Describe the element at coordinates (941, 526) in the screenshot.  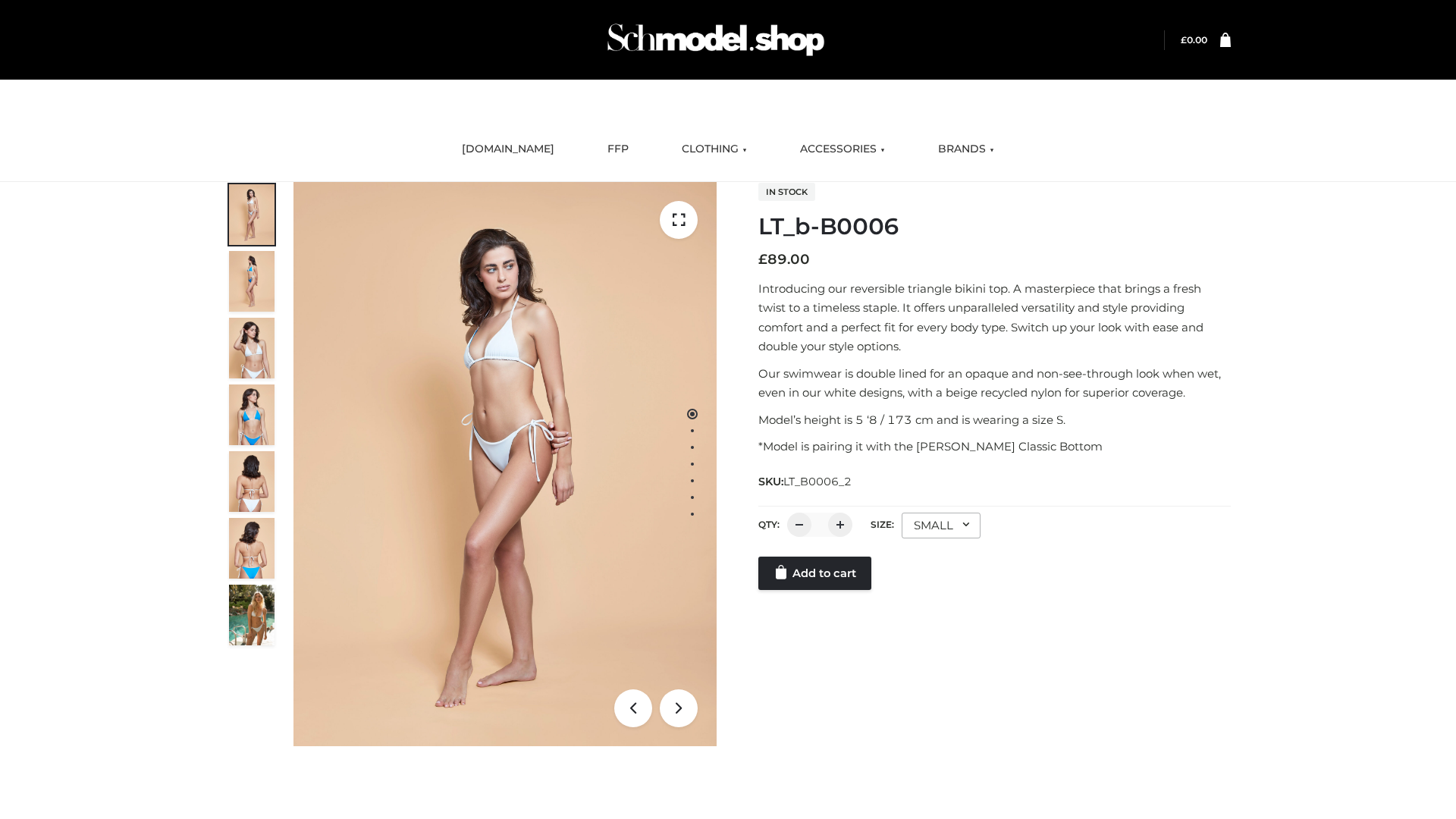
I see `div: SMALL` at that location.